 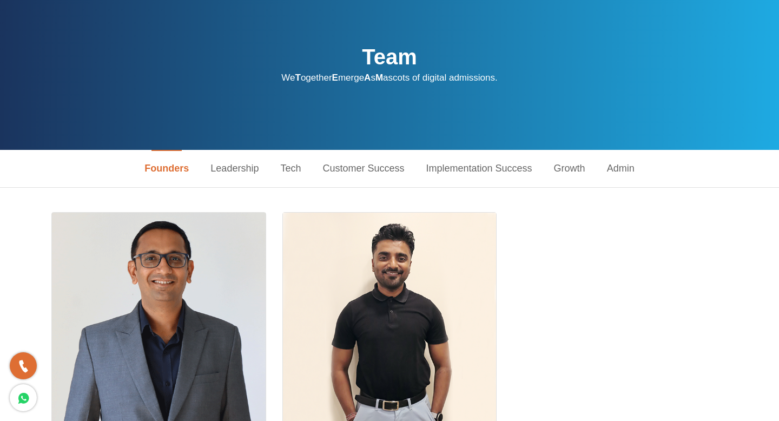 What do you see at coordinates (167, 168) in the screenshot?
I see `a: Founders` at bounding box center [167, 168].